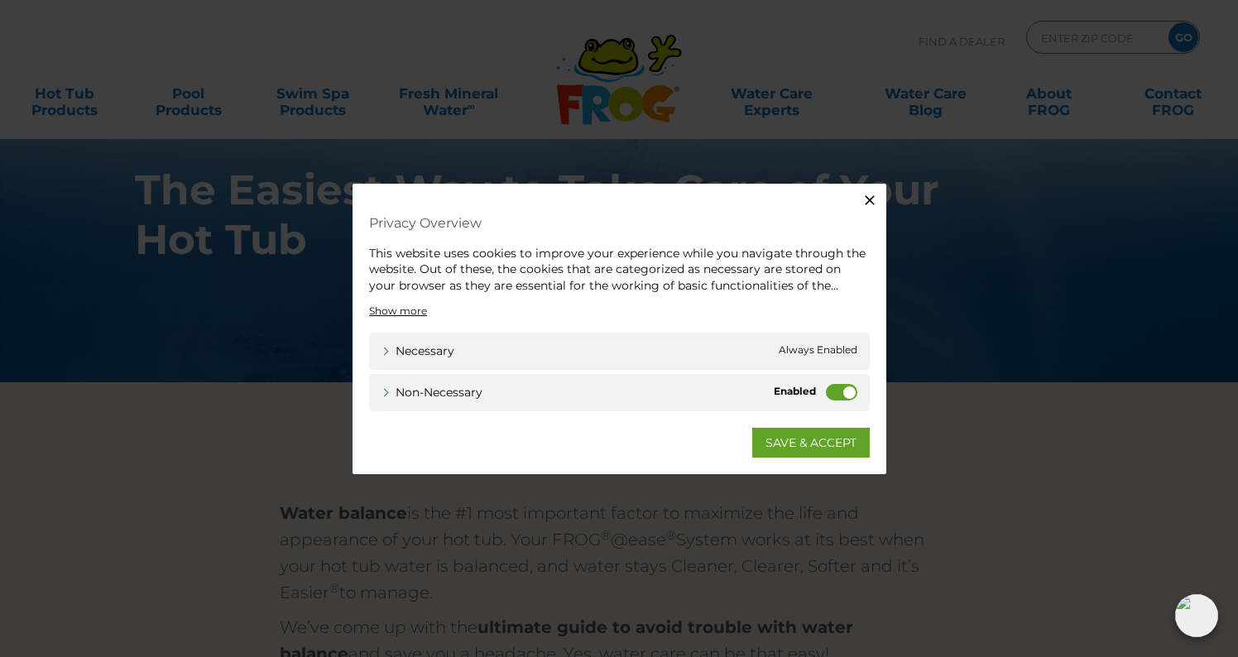 Image resolution: width=1238 pixels, height=657 pixels. What do you see at coordinates (432, 392) in the screenshot?
I see `a: Non-necessary` at bounding box center [432, 392].